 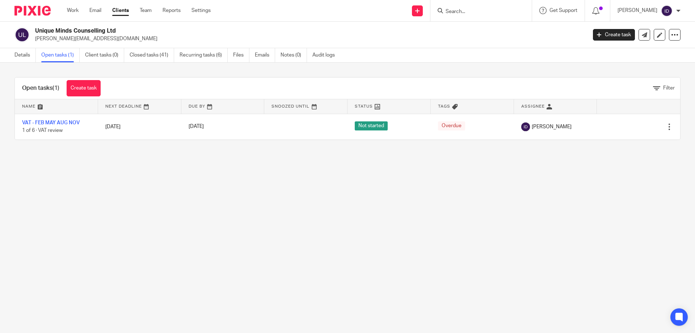 I want to click on h1: Open tasks, so click(x=41, y=88).